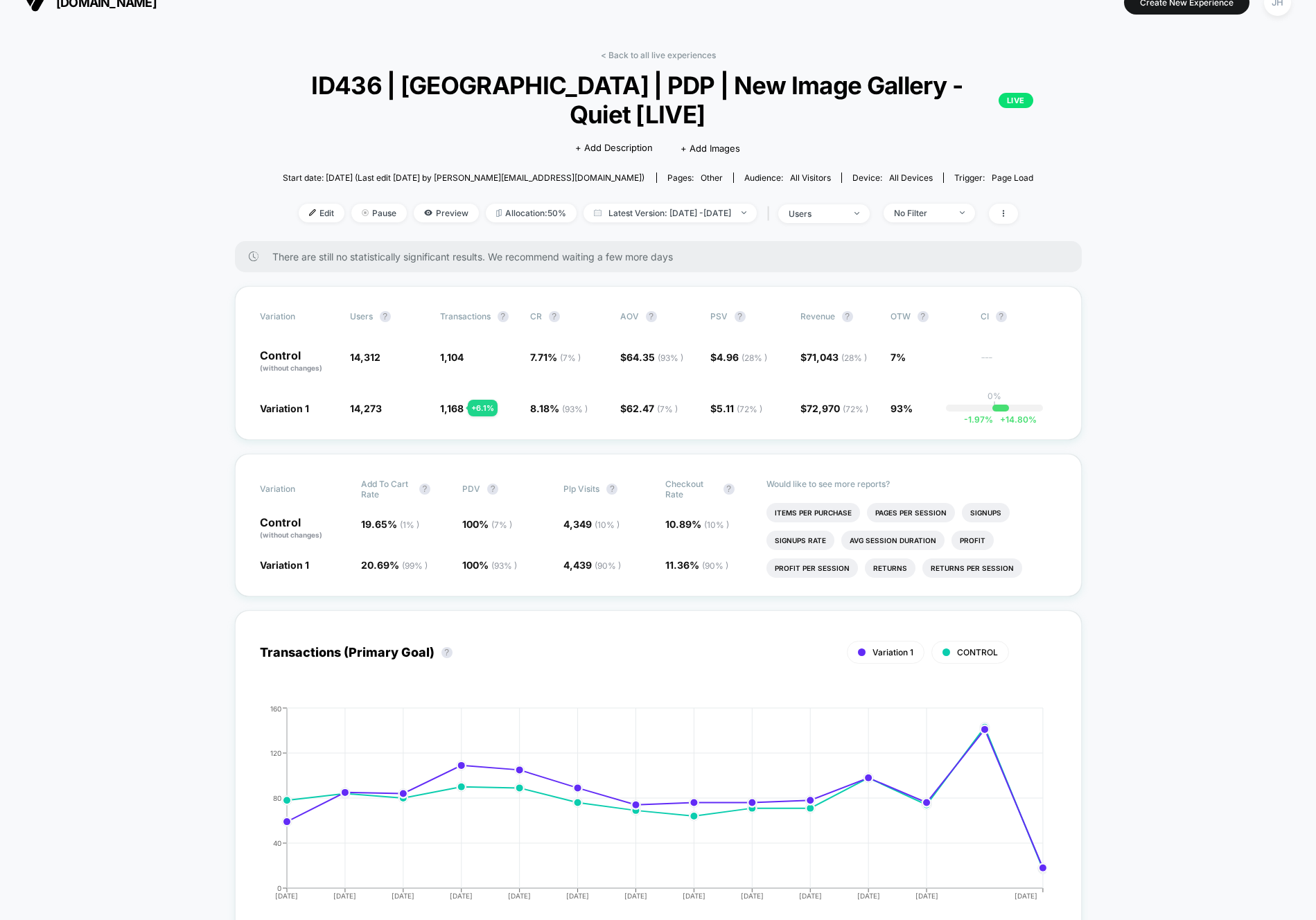  I want to click on li: Signups Rate, so click(800, 541).